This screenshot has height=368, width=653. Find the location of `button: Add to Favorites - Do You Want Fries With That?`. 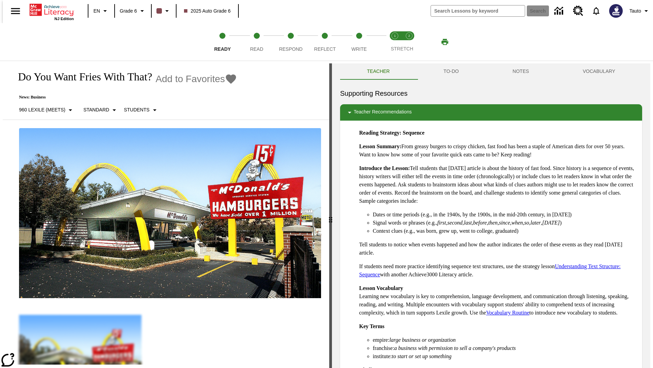

button: Add to Favorites - Do You Want Fries With That? is located at coordinates (196, 79).